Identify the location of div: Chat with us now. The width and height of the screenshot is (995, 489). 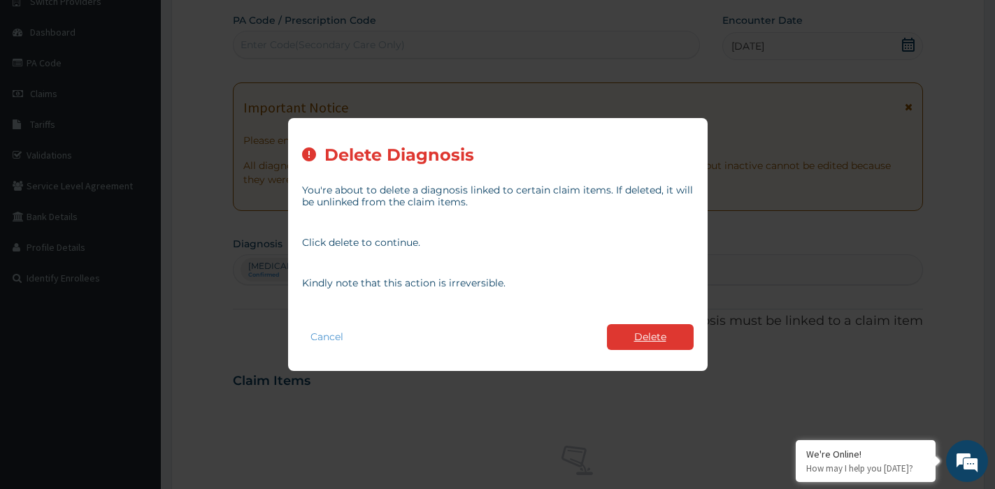
(154, 87).